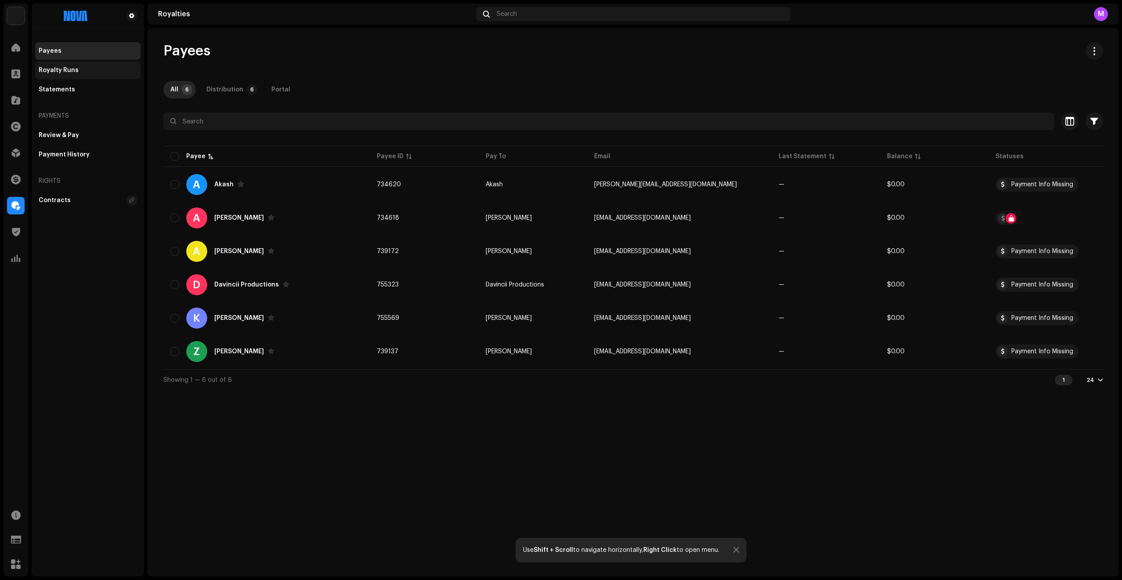 The height and width of the screenshot is (580, 1122). What do you see at coordinates (224, 184) in the screenshot?
I see `div: Akash` at bounding box center [224, 184].